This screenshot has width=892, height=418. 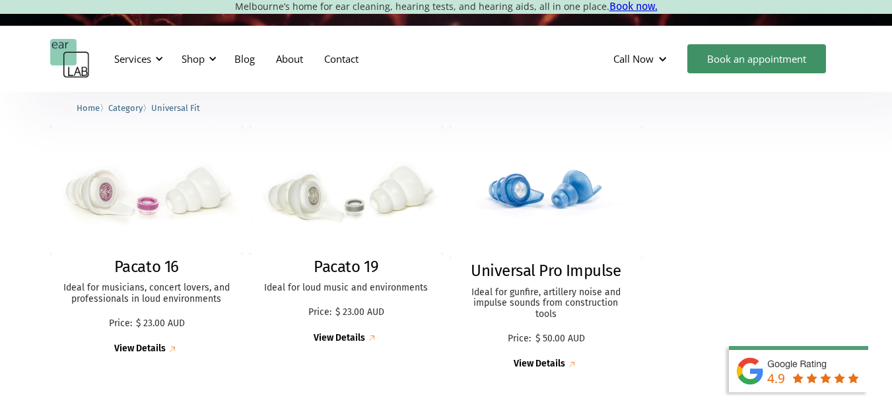 I want to click on a: home, so click(x=70, y=59).